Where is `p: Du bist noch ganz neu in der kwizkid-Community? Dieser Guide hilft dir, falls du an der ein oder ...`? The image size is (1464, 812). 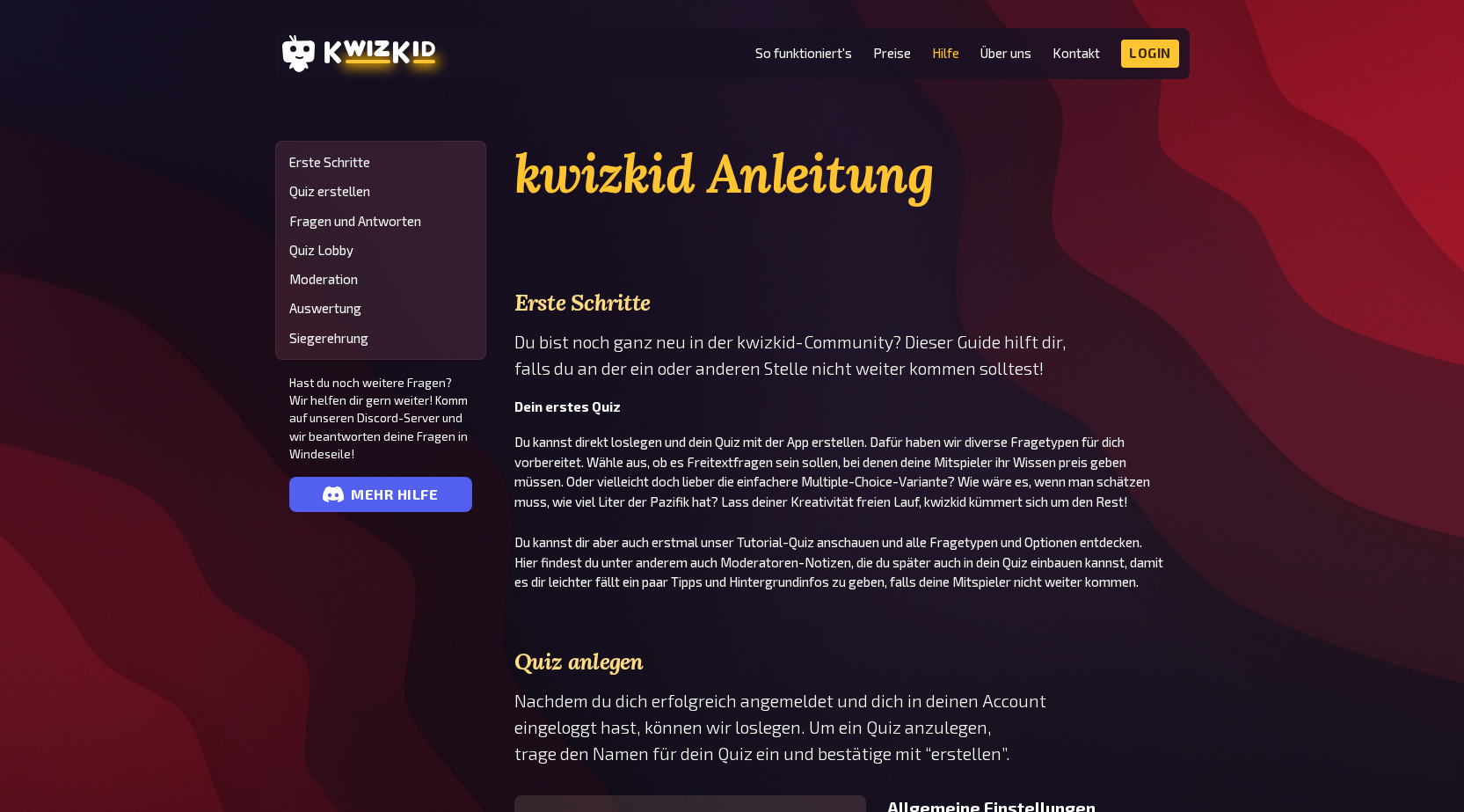
p: Du bist noch ganz neu in der kwizkid-Community? Dieser Guide hilft dir, falls du an der ein oder ... is located at coordinates (852, 355).